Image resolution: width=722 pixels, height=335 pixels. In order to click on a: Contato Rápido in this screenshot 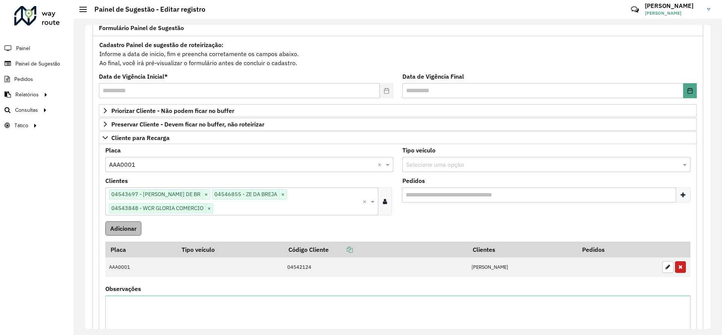, I will do `click(635, 9)`.